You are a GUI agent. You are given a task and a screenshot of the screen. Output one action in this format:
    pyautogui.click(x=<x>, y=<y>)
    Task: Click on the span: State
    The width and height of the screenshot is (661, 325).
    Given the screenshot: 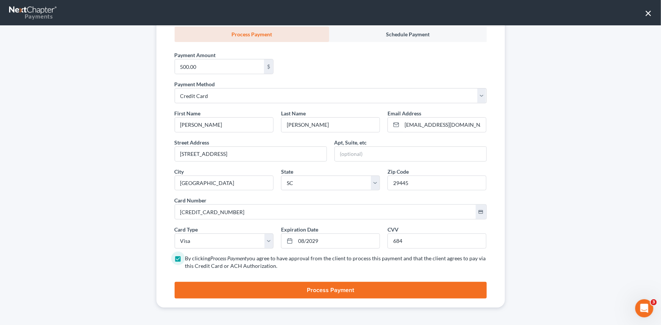 What is the action you would take?
    pyautogui.click(x=287, y=171)
    